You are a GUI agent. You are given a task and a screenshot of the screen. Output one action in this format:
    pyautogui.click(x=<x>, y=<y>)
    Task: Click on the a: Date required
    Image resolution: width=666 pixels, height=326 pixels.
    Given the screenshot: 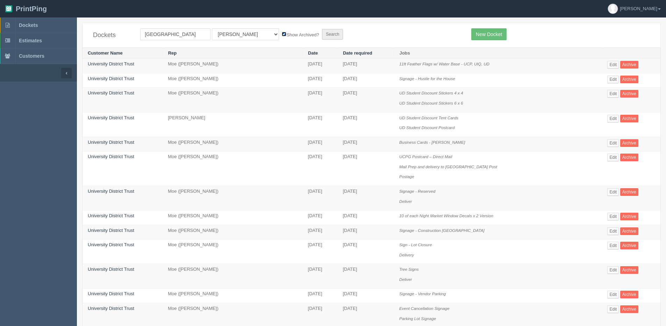 What is the action you would take?
    pyautogui.click(x=358, y=53)
    